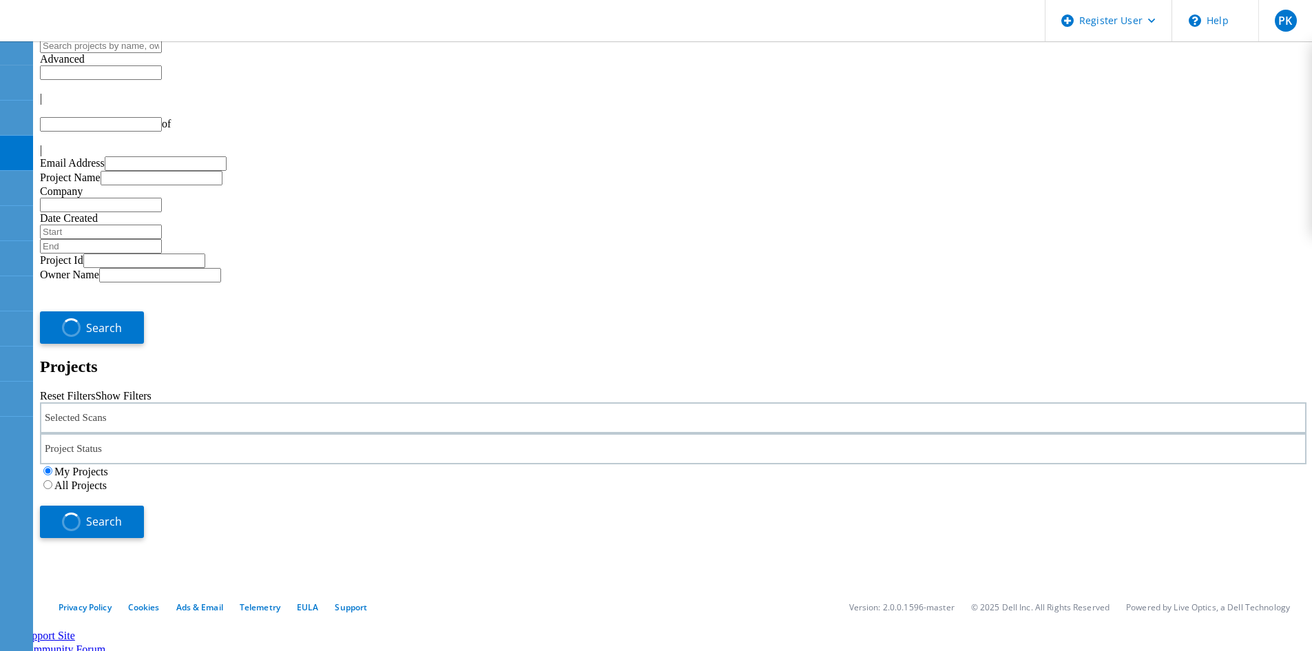 This screenshot has height=651, width=1312. I want to click on li: © 2025 Dell Inc. All Rights Reserved, so click(1040, 607).